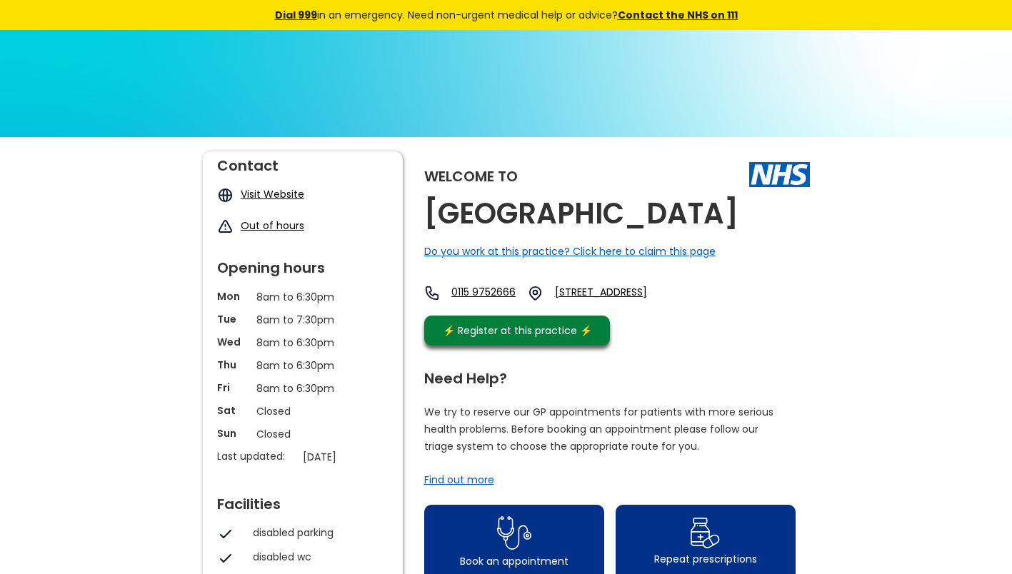 This screenshot has height=574, width=1012. What do you see at coordinates (303, 264) in the screenshot?
I see `div: Opening hours` at bounding box center [303, 264].